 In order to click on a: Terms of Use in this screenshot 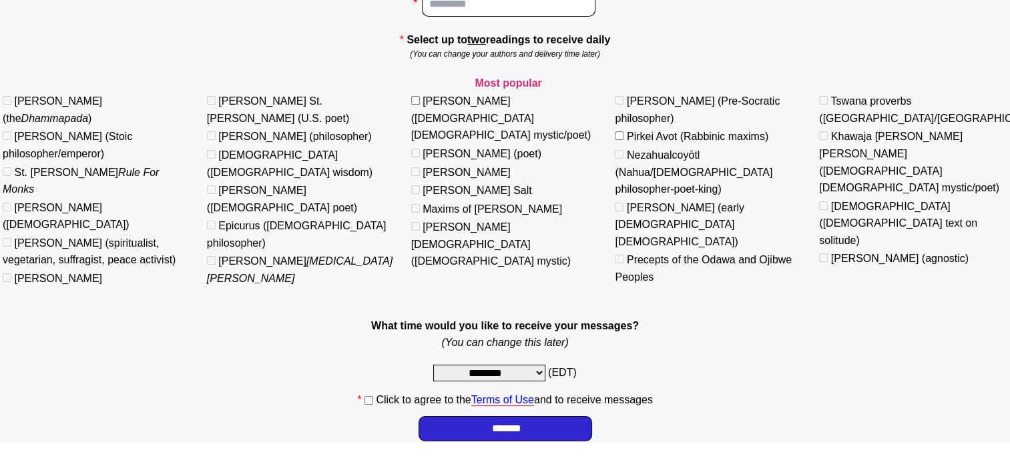, I will do `click(502, 400)`.